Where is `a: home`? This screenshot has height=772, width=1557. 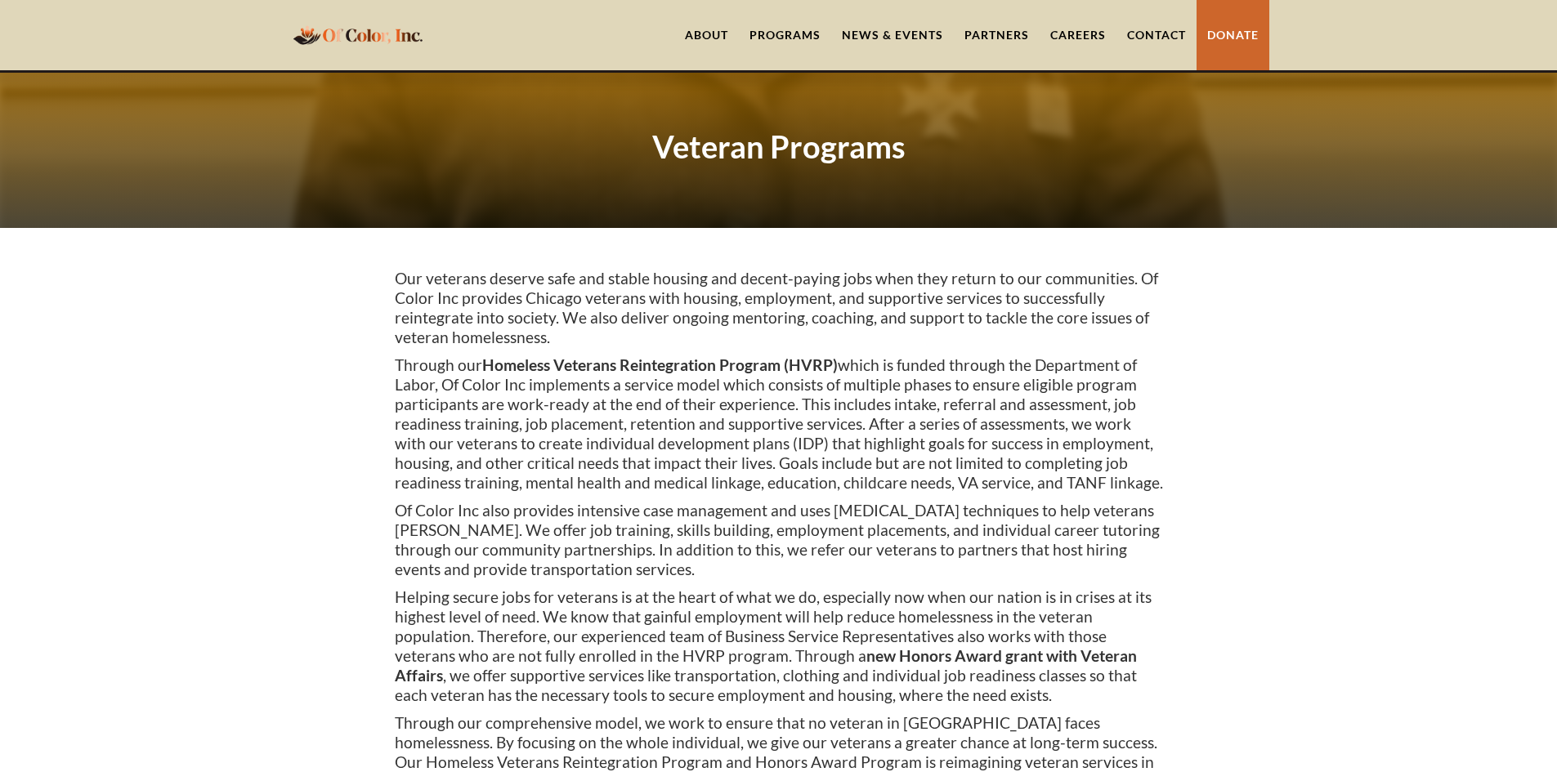 a: home is located at coordinates (358, 34).